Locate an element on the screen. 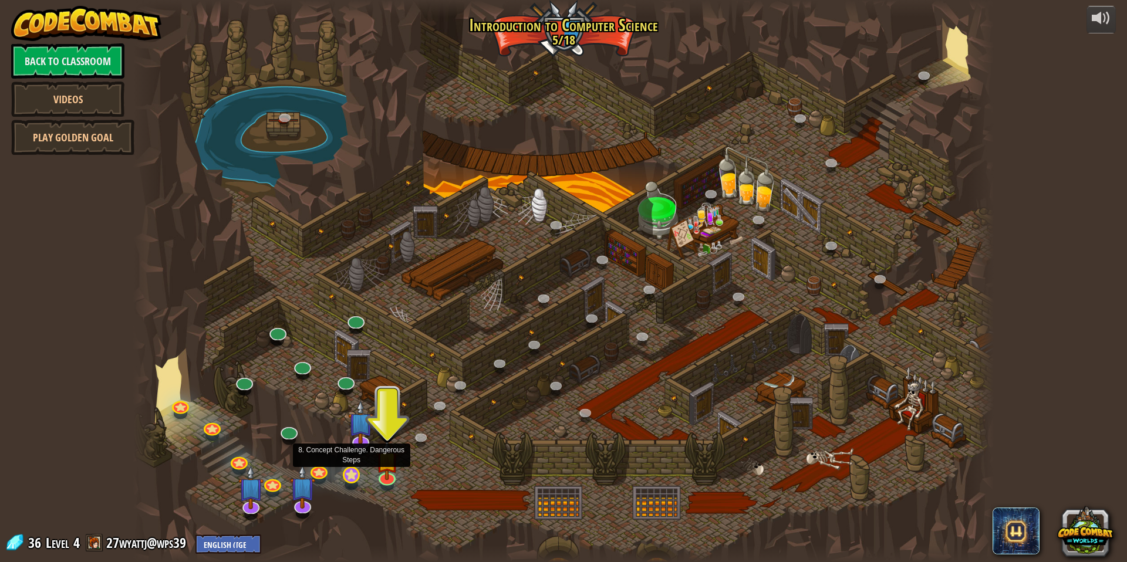  img: level-banner-started.png is located at coordinates (388, 460).